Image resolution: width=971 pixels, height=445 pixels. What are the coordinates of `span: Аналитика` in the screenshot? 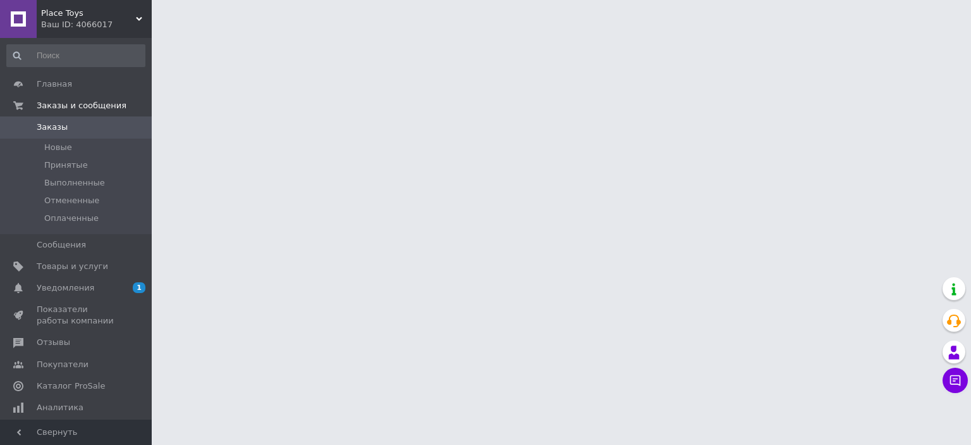 It's located at (60, 407).